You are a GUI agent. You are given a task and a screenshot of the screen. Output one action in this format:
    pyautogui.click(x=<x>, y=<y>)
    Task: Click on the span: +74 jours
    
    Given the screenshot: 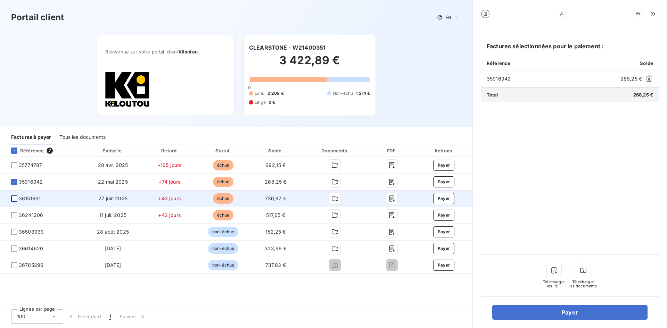 What is the action you would take?
    pyautogui.click(x=169, y=182)
    